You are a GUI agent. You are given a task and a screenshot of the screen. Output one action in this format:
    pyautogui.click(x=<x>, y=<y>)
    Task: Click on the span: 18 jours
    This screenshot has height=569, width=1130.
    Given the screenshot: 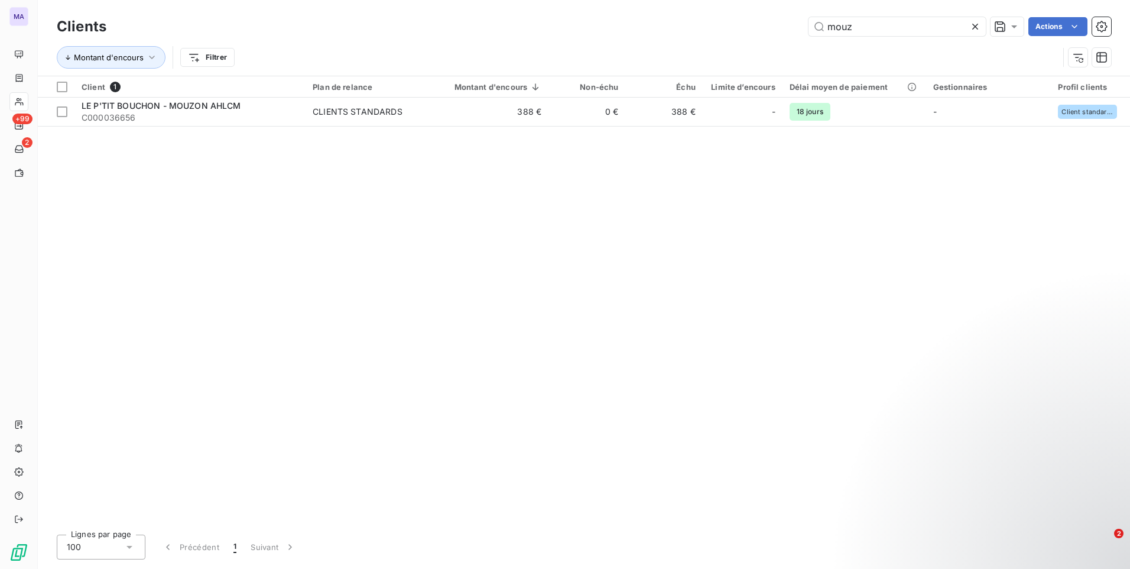 What is the action you would take?
    pyautogui.click(x=810, y=112)
    